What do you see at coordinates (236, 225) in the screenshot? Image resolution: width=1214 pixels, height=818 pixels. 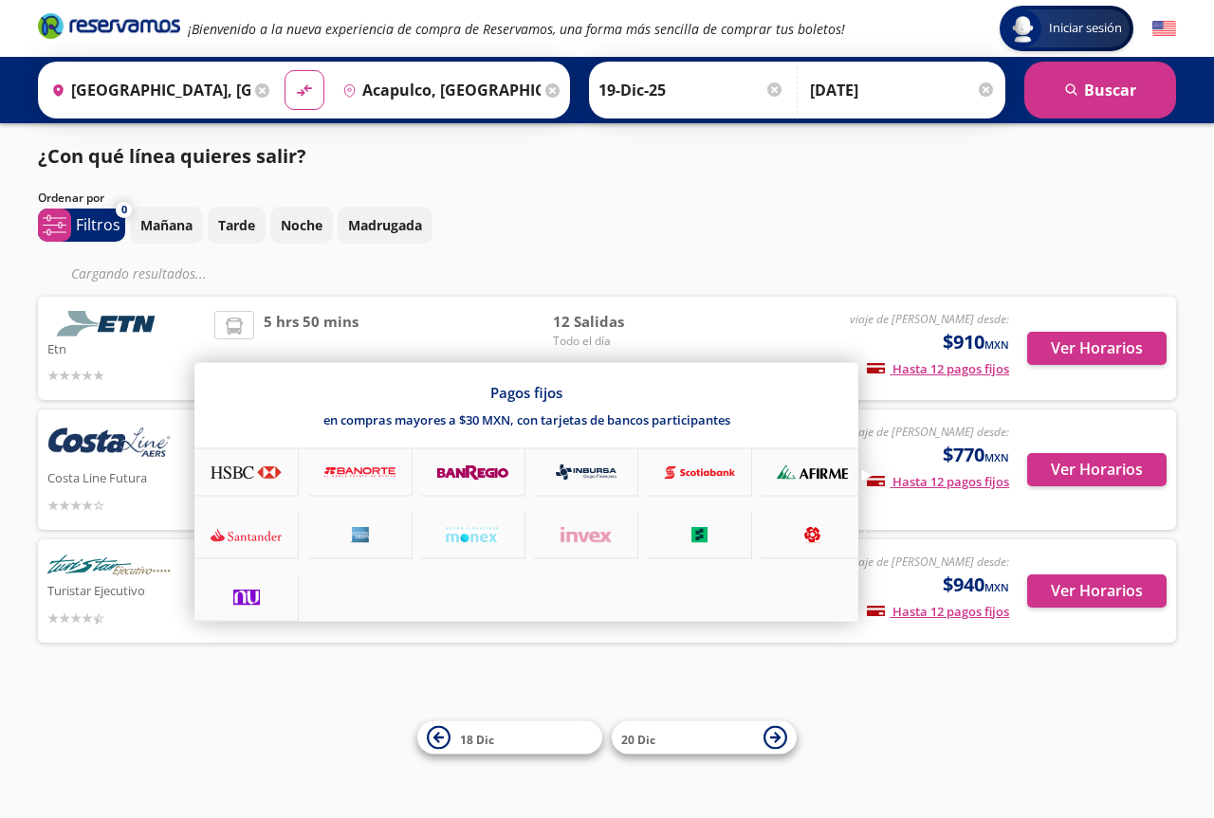 I see `p: Tarde` at bounding box center [236, 225].